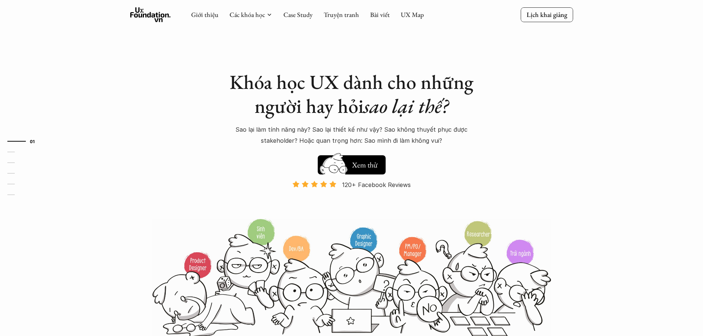 This screenshot has width=703, height=336. What do you see at coordinates (352, 199) in the screenshot?
I see `a: 120+ Facebook Reviews` at bounding box center [352, 199].